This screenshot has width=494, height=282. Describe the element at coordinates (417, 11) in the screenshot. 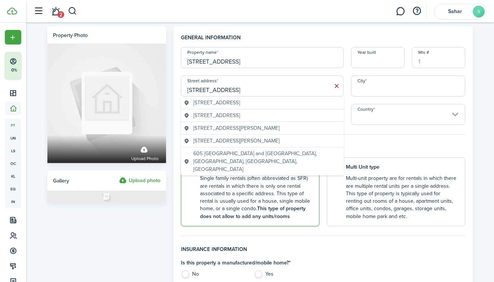

I see `button: Open resource center` at that location.